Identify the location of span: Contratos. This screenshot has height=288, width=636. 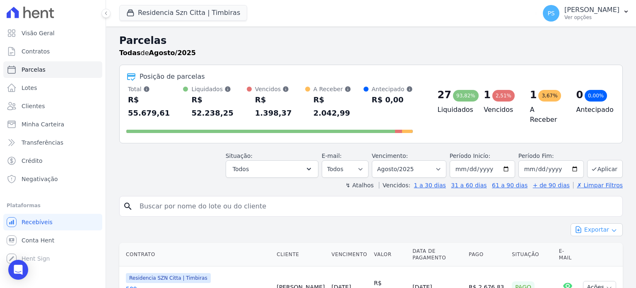
(36, 51).